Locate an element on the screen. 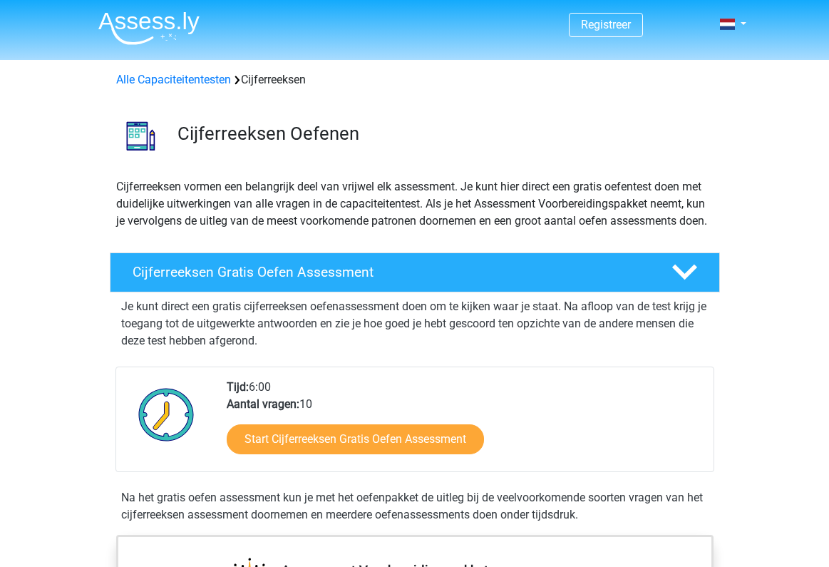  h3: Cijferreeksen Oefenen is located at coordinates (443, 133).